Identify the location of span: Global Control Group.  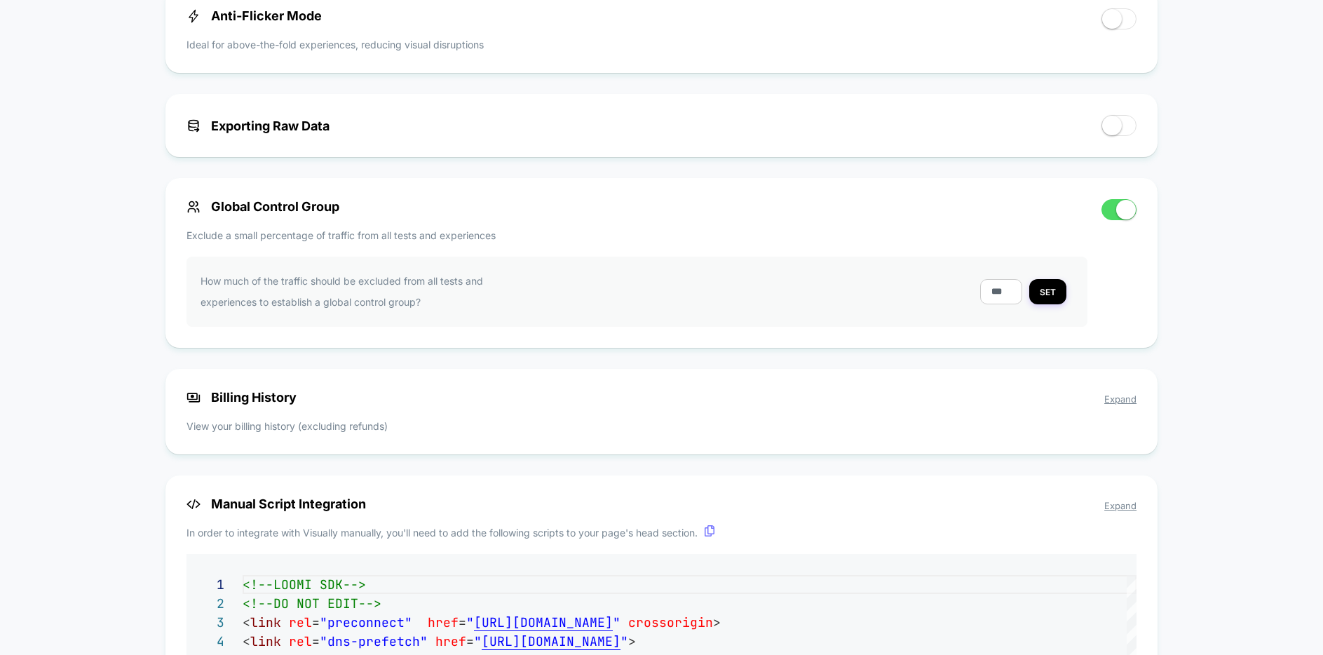
(263, 206).